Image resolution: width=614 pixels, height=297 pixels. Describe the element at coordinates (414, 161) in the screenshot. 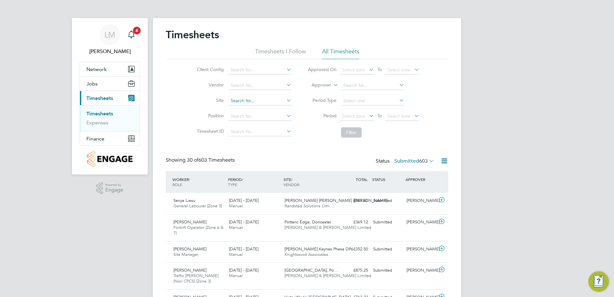

I see `label: Submitted` at that location.